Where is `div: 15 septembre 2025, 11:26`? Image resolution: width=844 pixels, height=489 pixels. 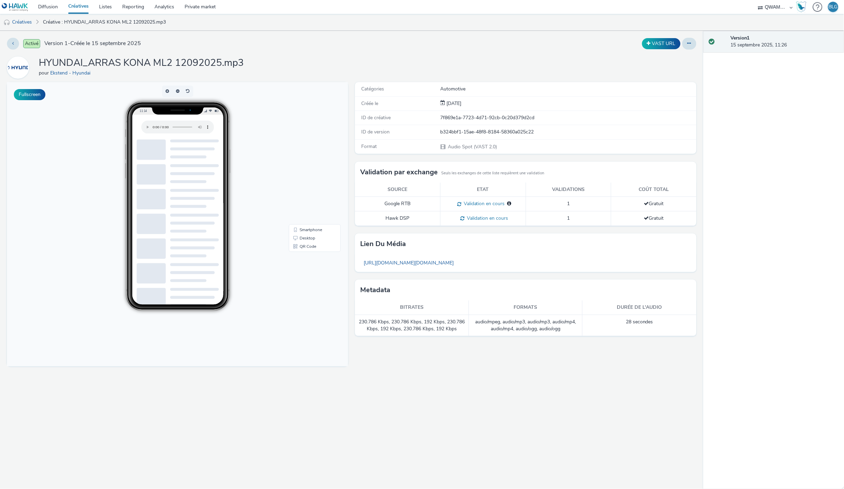 div: 15 septembre 2025, 11:26 is located at coordinates (784, 42).